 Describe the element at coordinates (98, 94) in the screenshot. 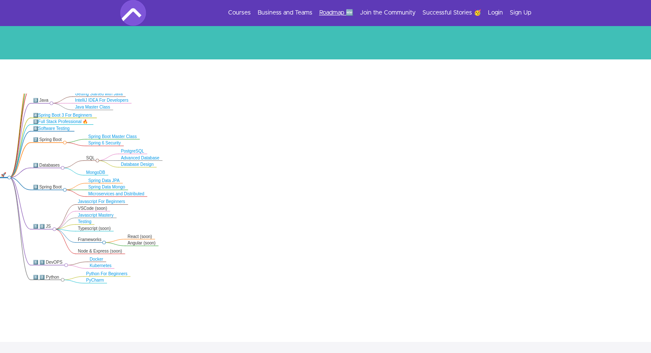

I see `a: Getting Started with Java` at that location.